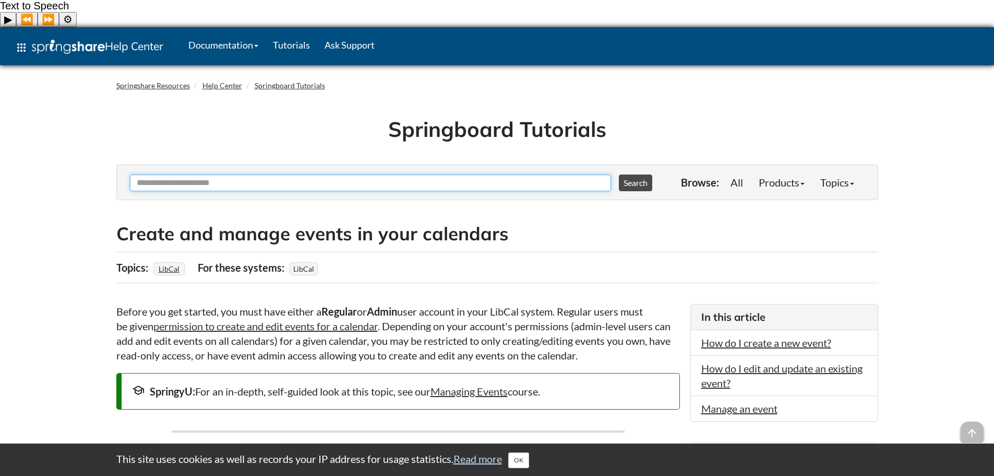 The width and height of the screenshot is (994, 476). Describe the element at coordinates (291, 45) in the screenshot. I see `a: Tutorials` at that location.